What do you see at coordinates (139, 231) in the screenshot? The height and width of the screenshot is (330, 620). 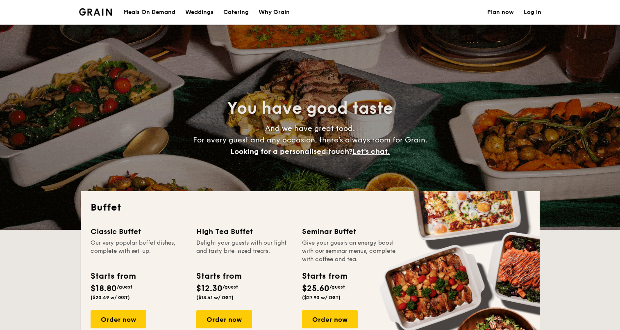 I see `div: Classic Buffet` at bounding box center [139, 231].